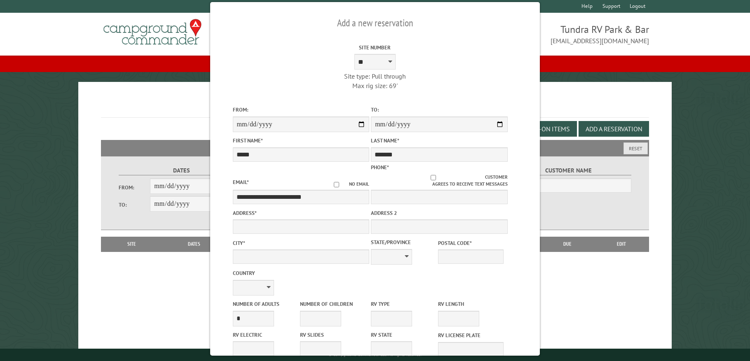 The height and width of the screenshot is (361, 750). I want to click on label: Dates, so click(182, 171).